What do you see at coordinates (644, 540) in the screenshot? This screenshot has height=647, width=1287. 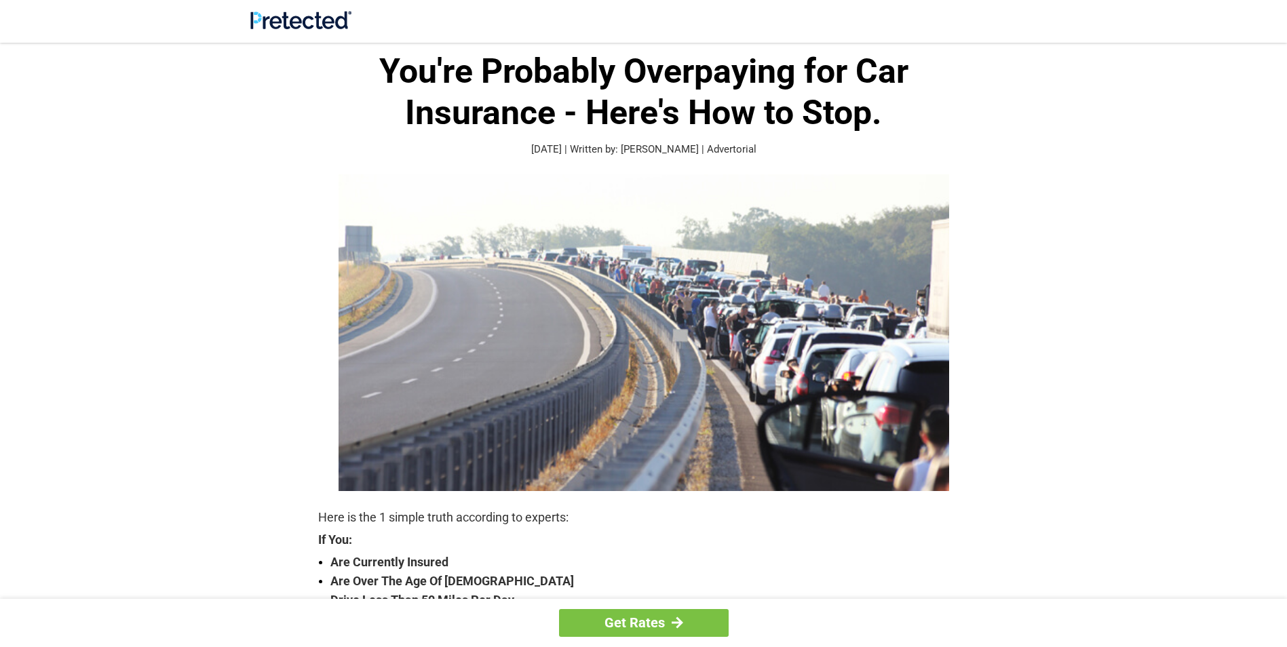 I see `strong: If You:` at bounding box center [644, 540].